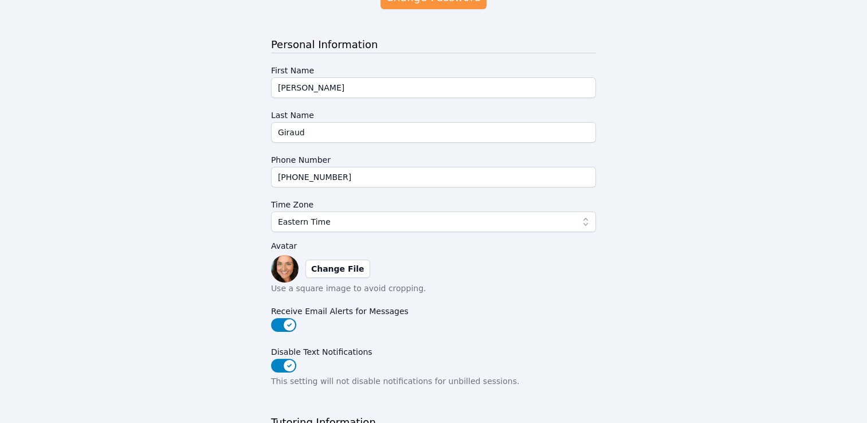  Describe the element at coordinates (433, 288) in the screenshot. I see `p: Use a square image to avoid cropping.` at that location.